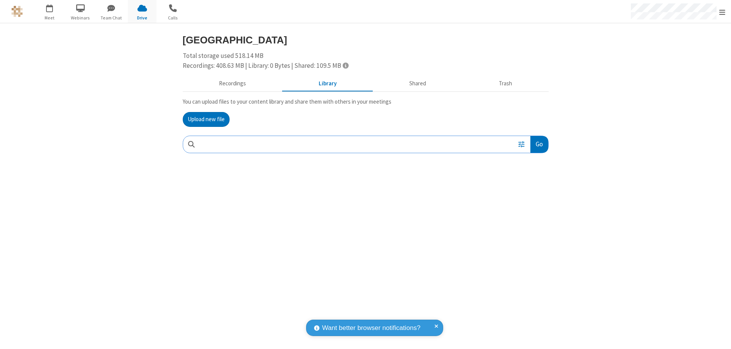  I want to click on button: Content library, so click(328, 84).